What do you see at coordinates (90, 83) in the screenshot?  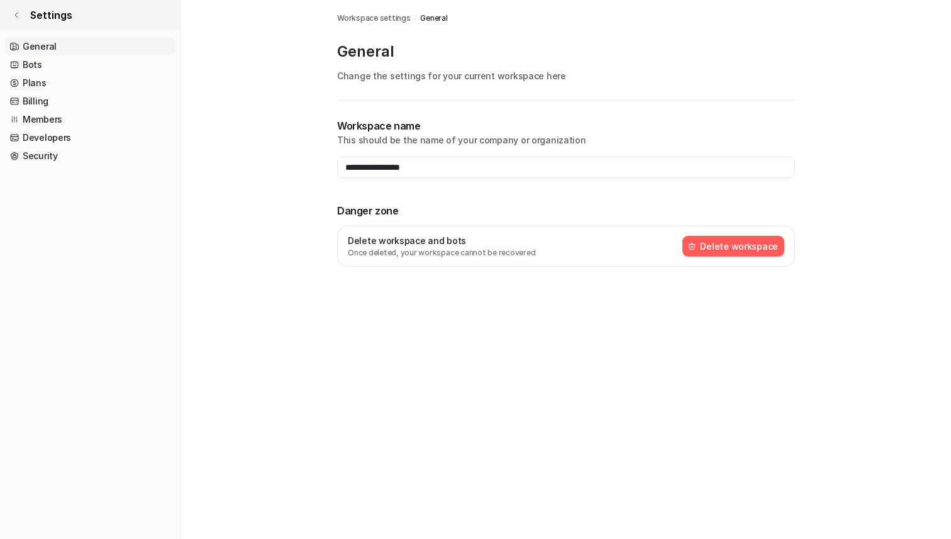 I see `a: Plans` at bounding box center [90, 83].